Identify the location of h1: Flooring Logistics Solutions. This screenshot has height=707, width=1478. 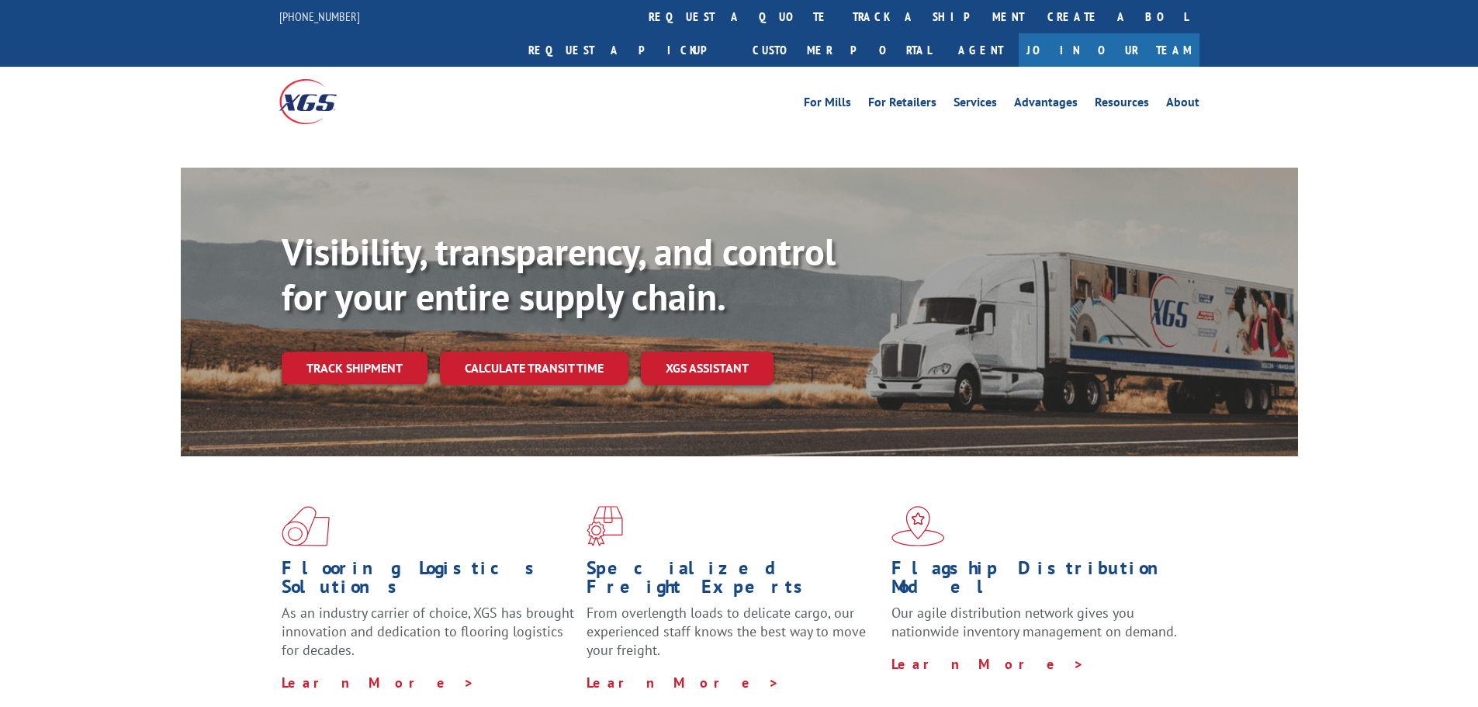
(428, 581).